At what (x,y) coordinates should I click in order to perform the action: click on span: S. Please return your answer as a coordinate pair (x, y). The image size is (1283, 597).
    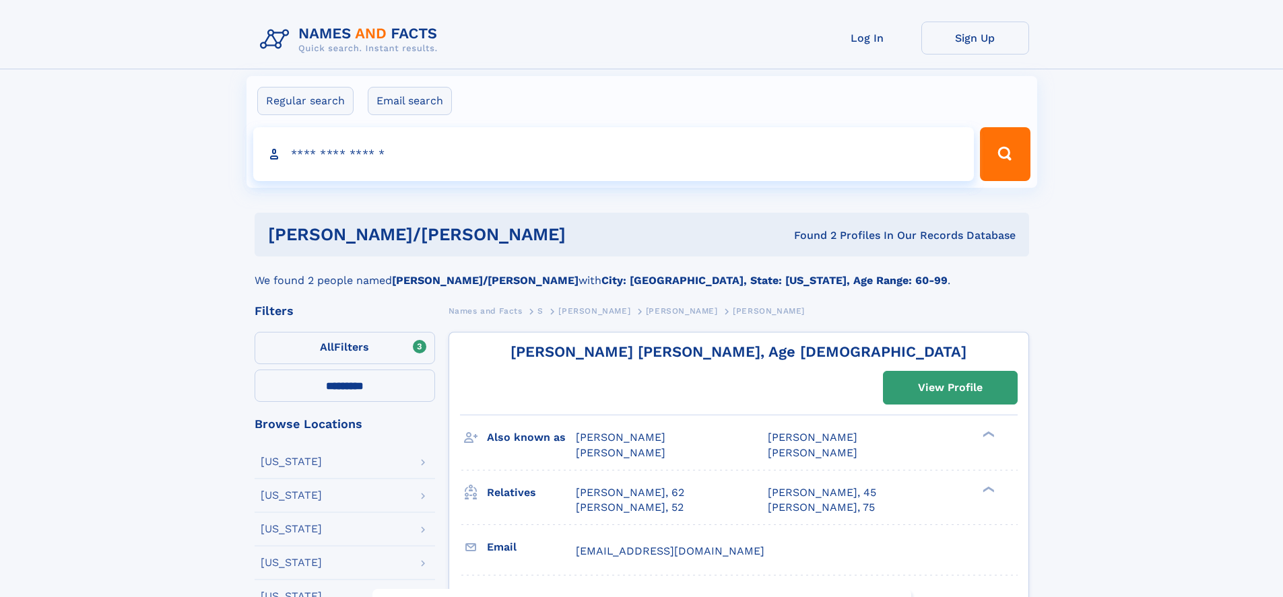
    Looking at the image, I should click on (540, 311).